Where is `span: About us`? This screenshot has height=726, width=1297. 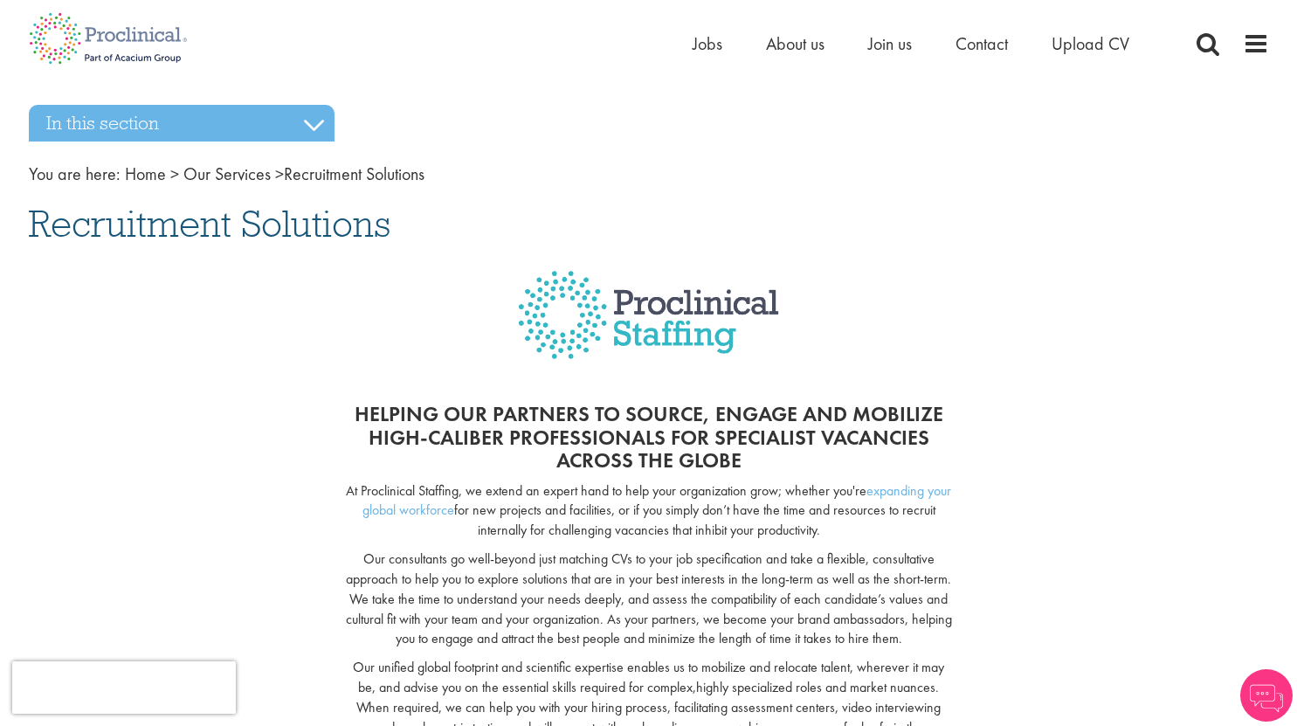 span: About us is located at coordinates (795, 44).